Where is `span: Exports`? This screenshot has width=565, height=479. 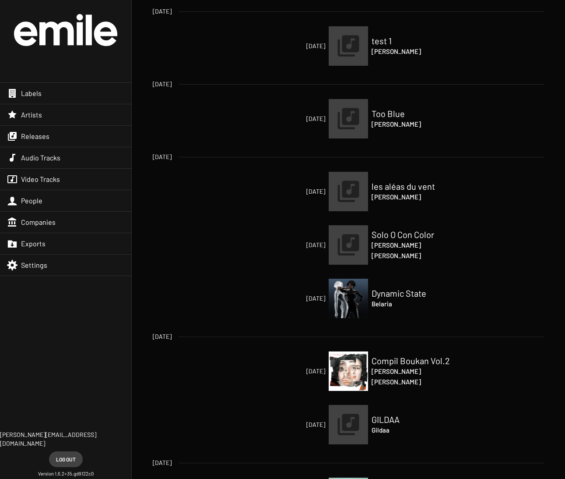 span: Exports is located at coordinates (33, 244).